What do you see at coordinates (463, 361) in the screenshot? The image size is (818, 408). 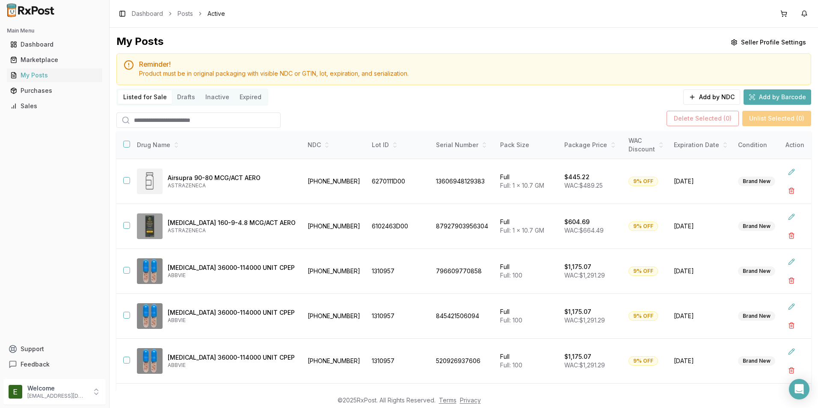 I see `td: 520926937606` at bounding box center [463, 361].